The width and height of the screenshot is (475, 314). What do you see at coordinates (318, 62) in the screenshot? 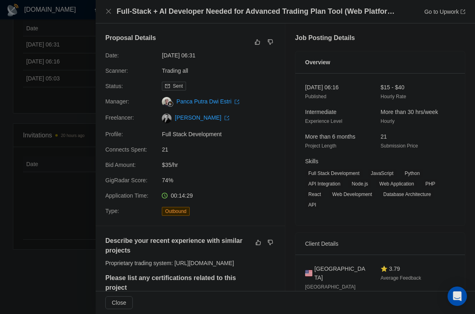
I see `span: Overview` at bounding box center [318, 62].